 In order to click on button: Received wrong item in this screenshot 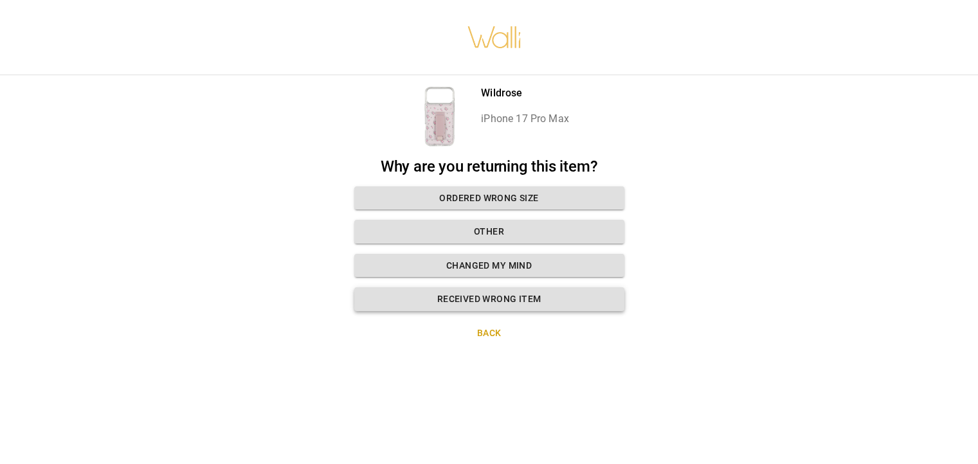, I will do `click(489, 299)`.